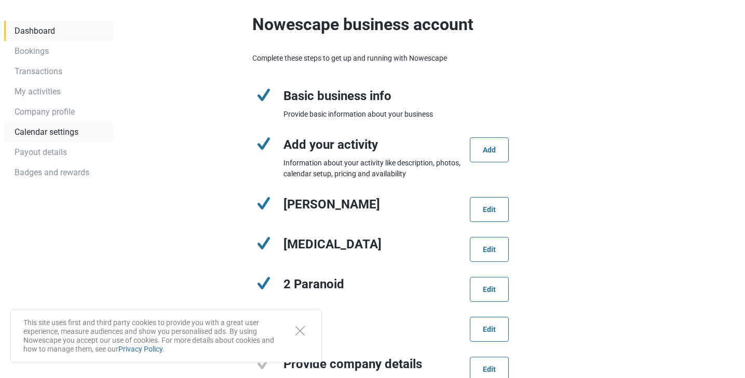  Describe the element at coordinates (372, 324) in the screenshot. I see `p: Trust` at that location.